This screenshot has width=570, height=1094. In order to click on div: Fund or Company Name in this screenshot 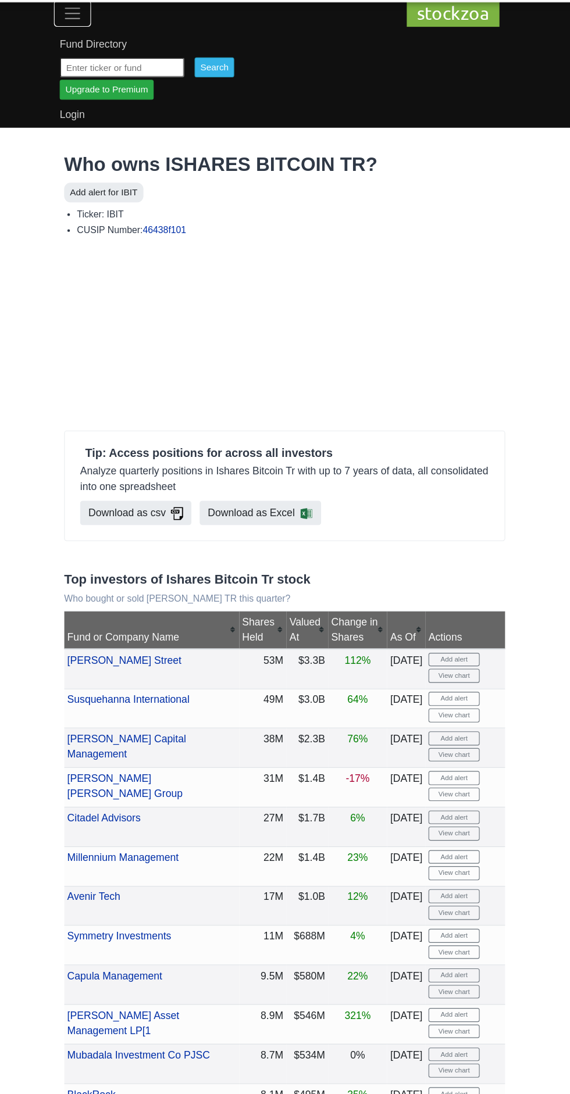, I will do `click(164, 581)`.